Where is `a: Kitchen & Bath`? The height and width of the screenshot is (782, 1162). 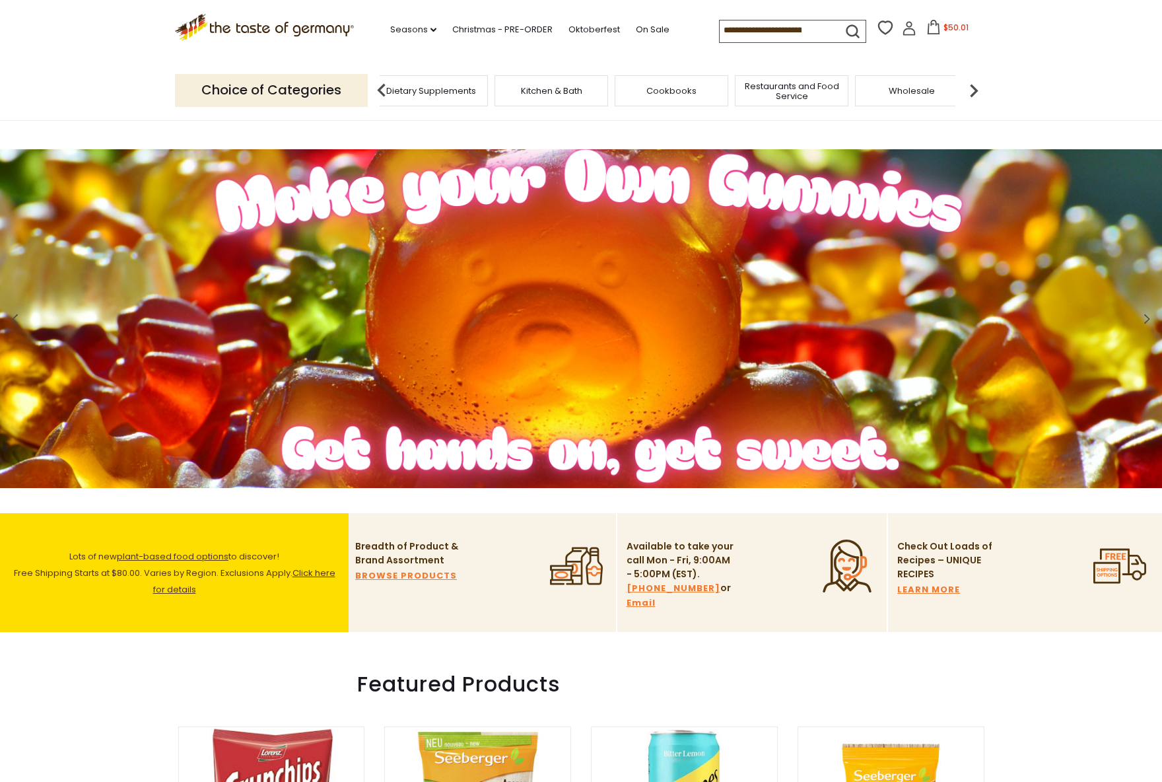 a: Kitchen & Bath is located at coordinates (551, 90).